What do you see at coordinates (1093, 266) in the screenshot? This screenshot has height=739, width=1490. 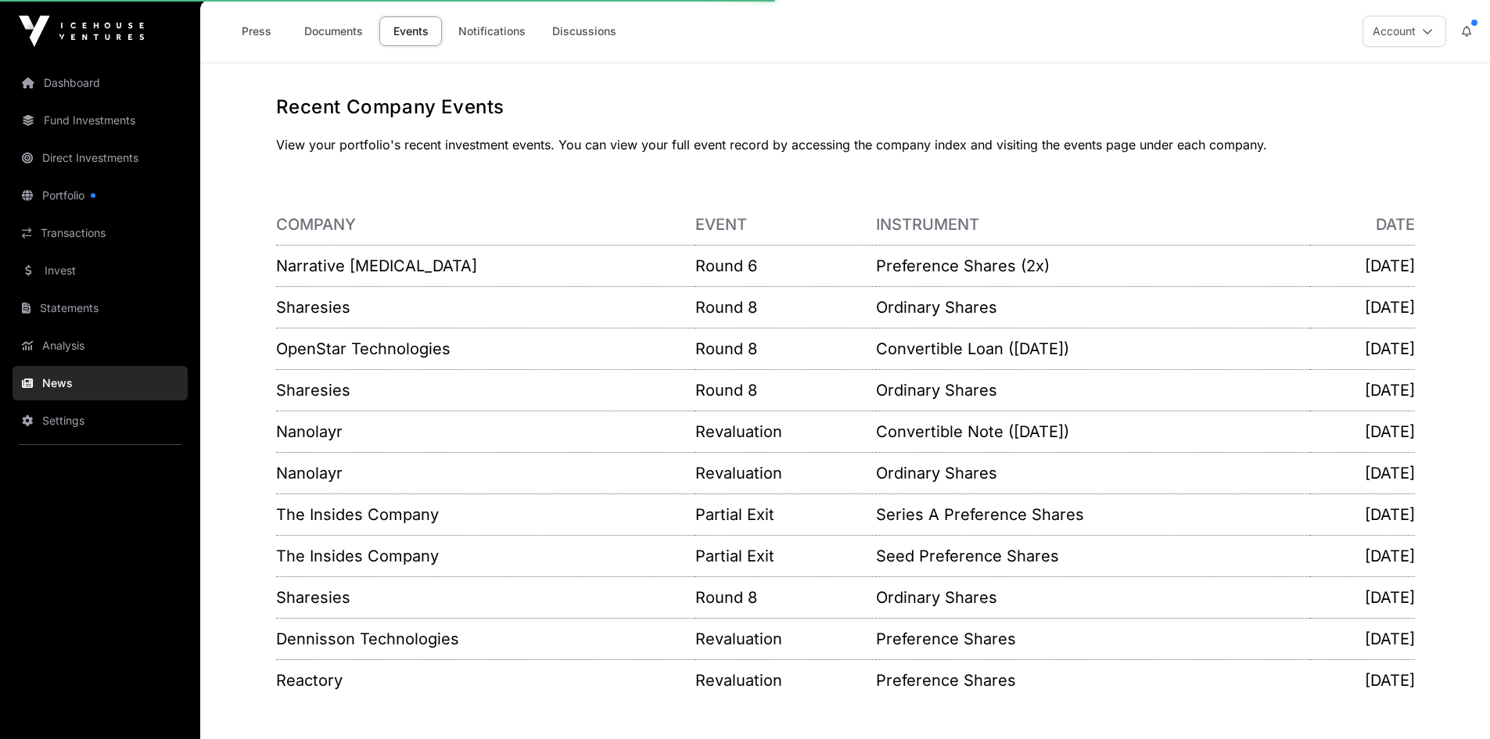 I see `p: Preference Shares (2x)` at bounding box center [1093, 266].